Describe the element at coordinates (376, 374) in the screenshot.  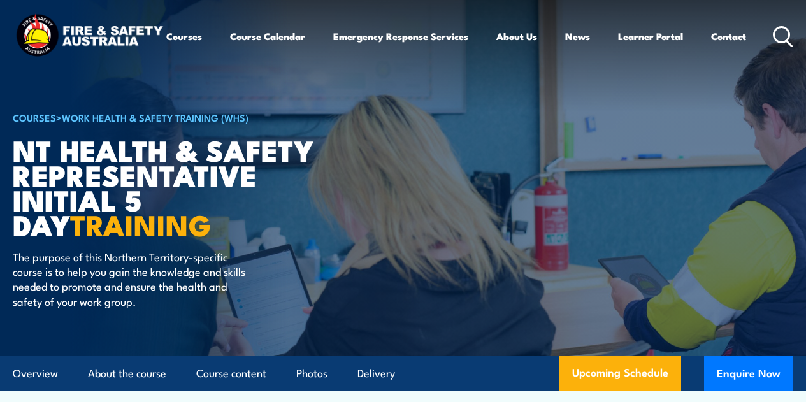
I see `a: Delivery` at that location.